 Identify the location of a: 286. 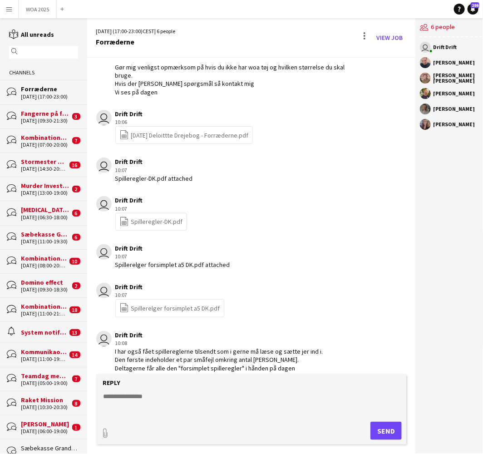
(473, 9).